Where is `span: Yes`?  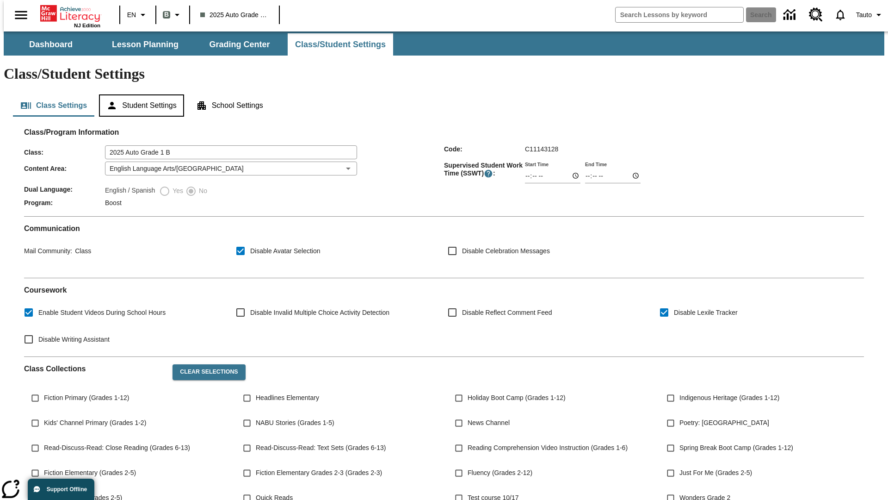 span: Yes is located at coordinates (177, 191).